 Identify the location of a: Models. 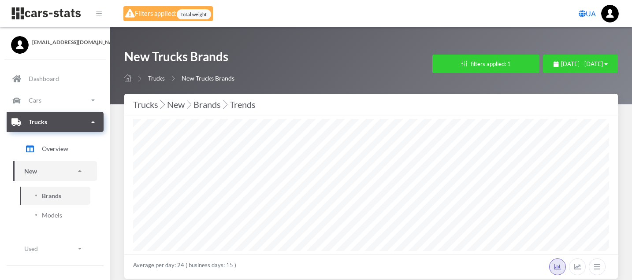
(55, 215).